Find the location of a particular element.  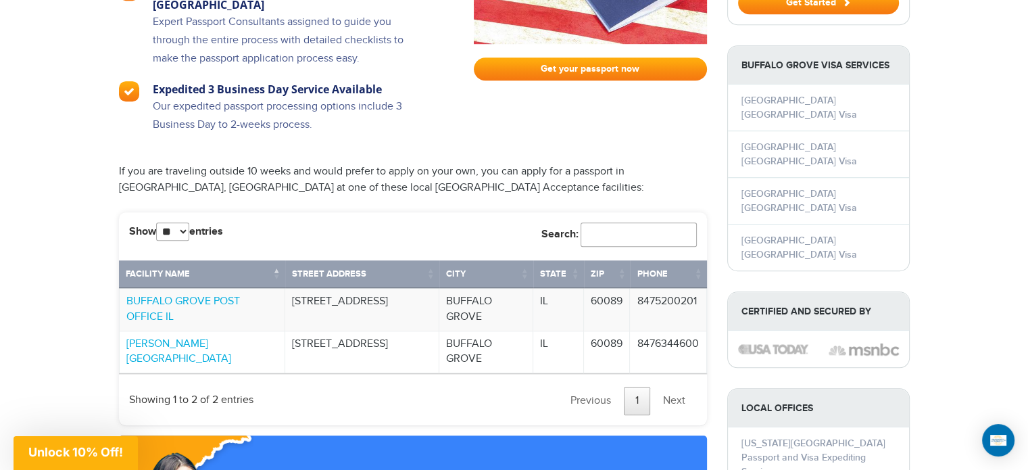

span: Unlock 10% Off! is located at coordinates (76, 451).